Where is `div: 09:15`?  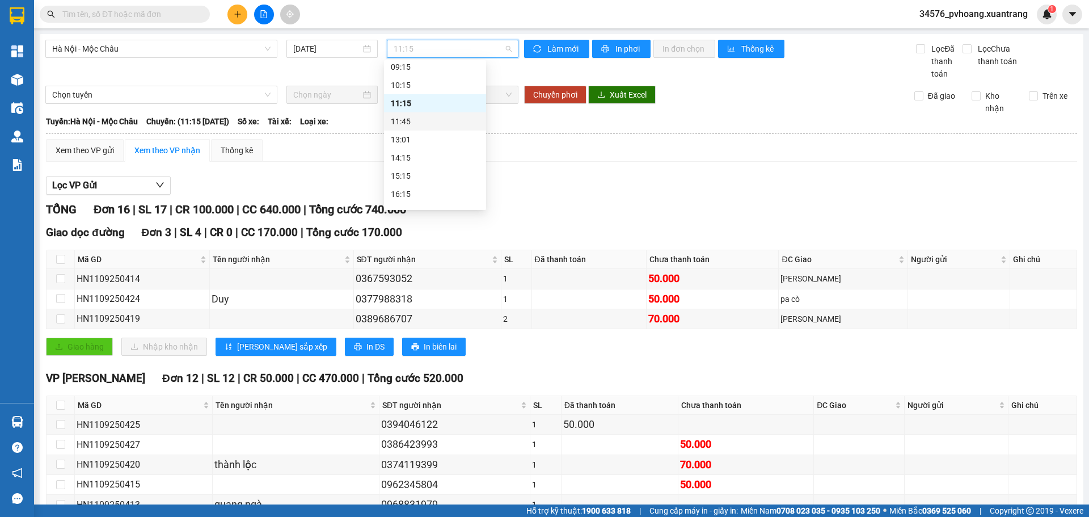 div: 09:15 is located at coordinates (435, 67).